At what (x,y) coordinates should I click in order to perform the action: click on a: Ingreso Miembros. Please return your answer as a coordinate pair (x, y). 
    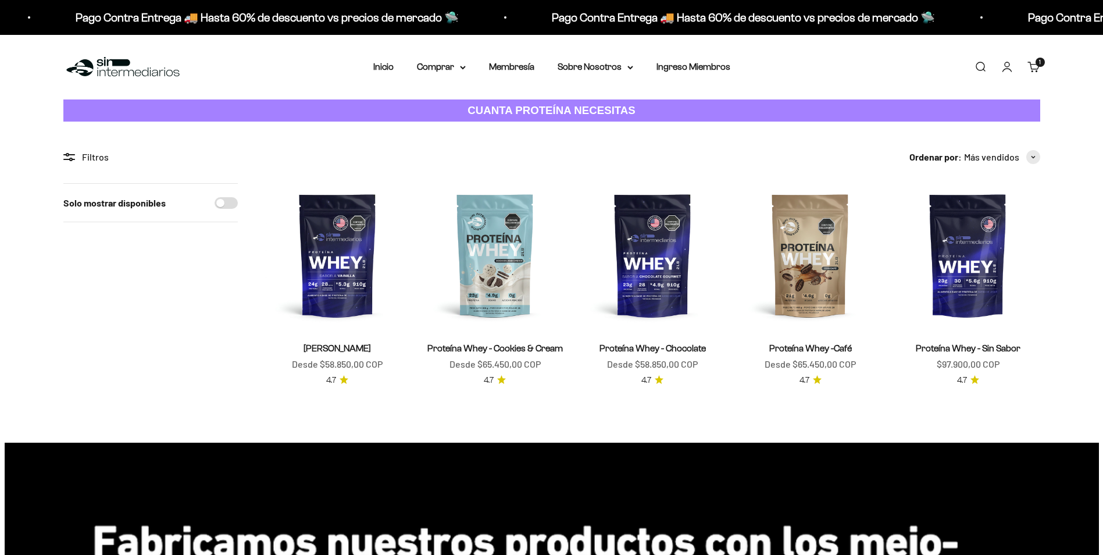
    Looking at the image, I should click on (693, 66).